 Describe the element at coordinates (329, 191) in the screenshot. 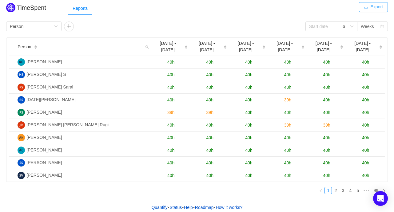

I see `a: 1` at that location.